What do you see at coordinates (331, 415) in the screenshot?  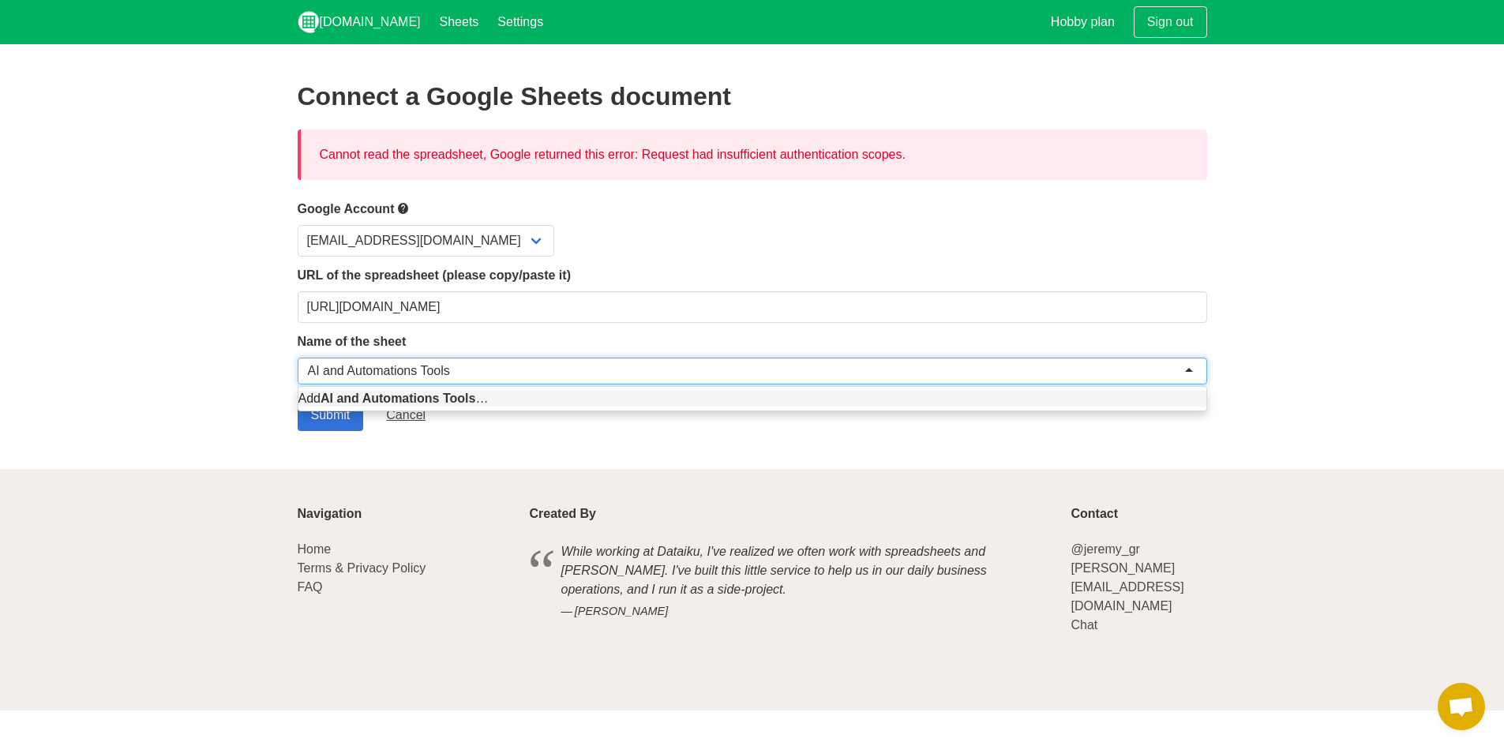 I see `input: Submit` at bounding box center [331, 415].